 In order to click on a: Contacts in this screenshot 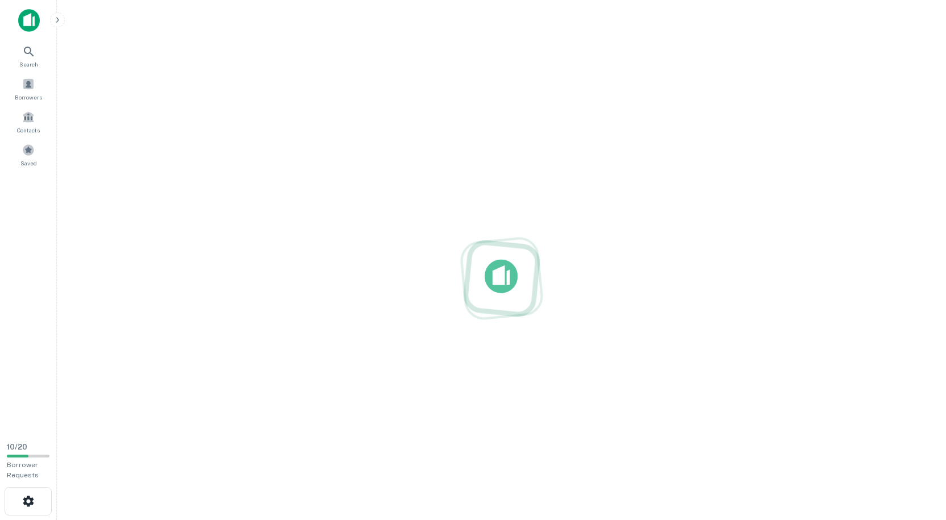, I will do `click(28, 122)`.